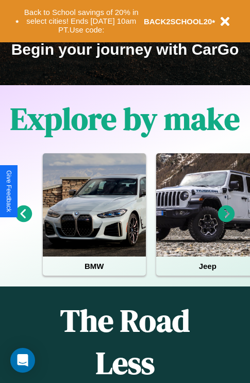  What do you see at coordinates (178, 21) in the screenshot?
I see `b: BACK2SCHOOL20` at bounding box center [178, 21].